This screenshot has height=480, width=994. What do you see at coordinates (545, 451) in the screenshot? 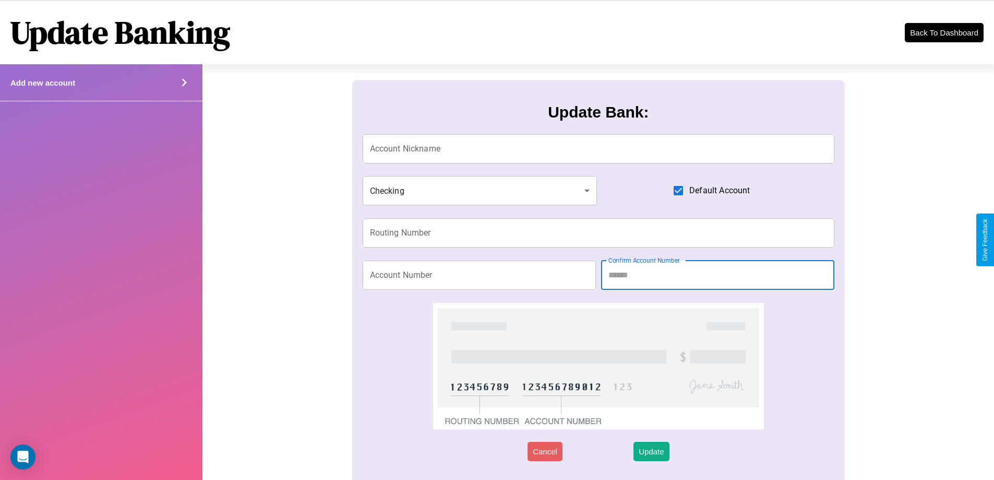
I see `button: Cancel` at bounding box center [545, 451].